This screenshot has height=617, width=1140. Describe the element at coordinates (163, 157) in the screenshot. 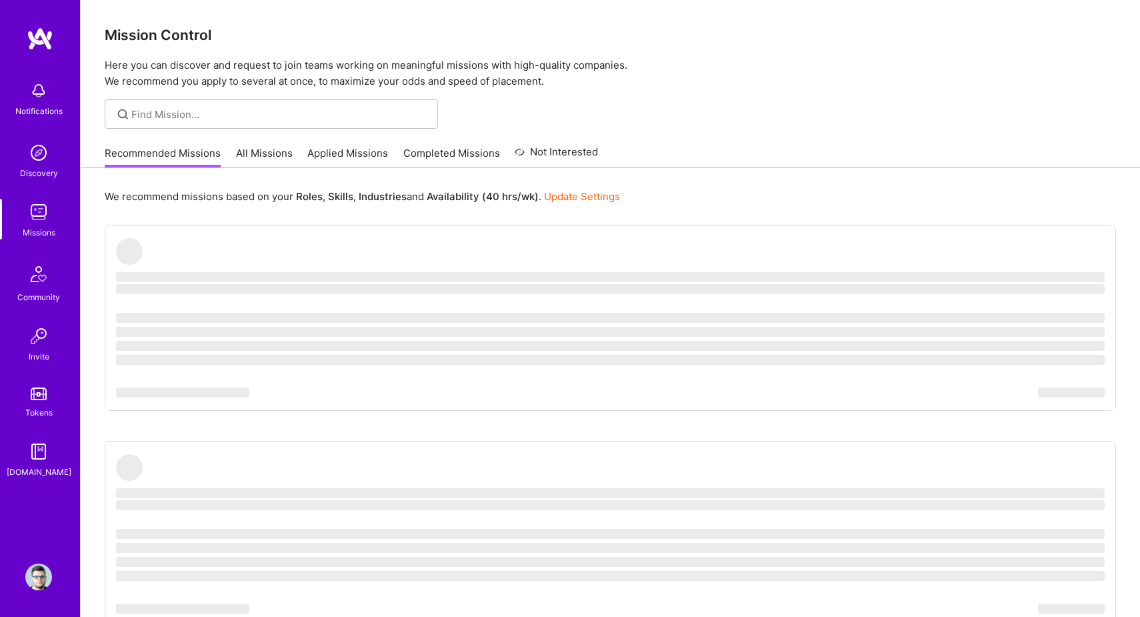

I see `a: Recommended Missions` at that location.